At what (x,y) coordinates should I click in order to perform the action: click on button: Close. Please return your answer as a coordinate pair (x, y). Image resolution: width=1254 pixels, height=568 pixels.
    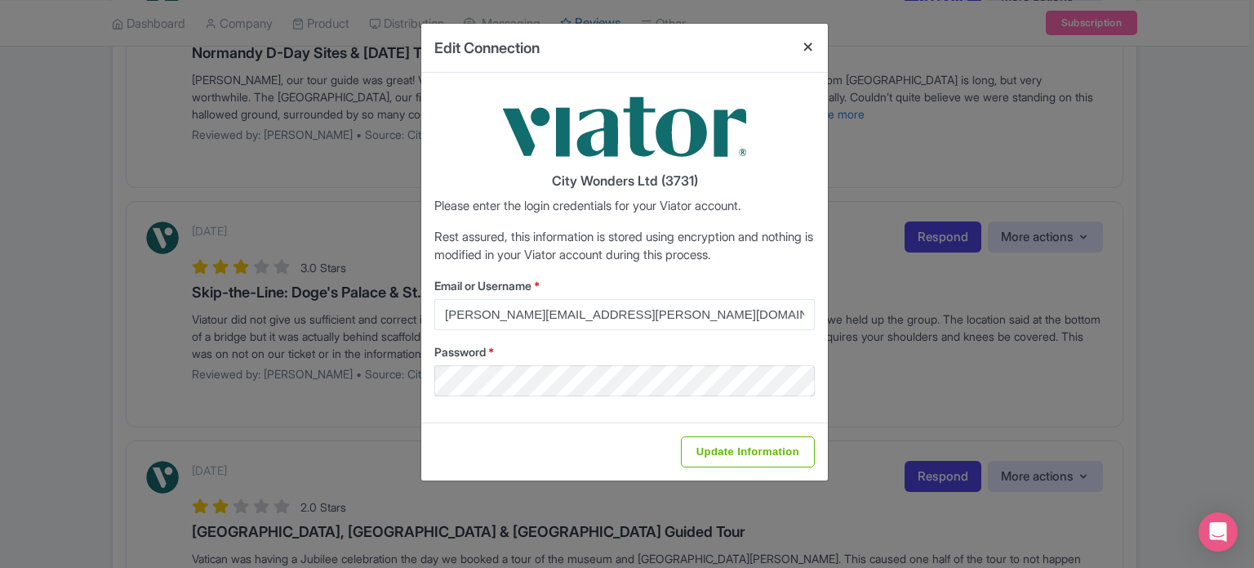
    Looking at the image, I should click on (808, 47).